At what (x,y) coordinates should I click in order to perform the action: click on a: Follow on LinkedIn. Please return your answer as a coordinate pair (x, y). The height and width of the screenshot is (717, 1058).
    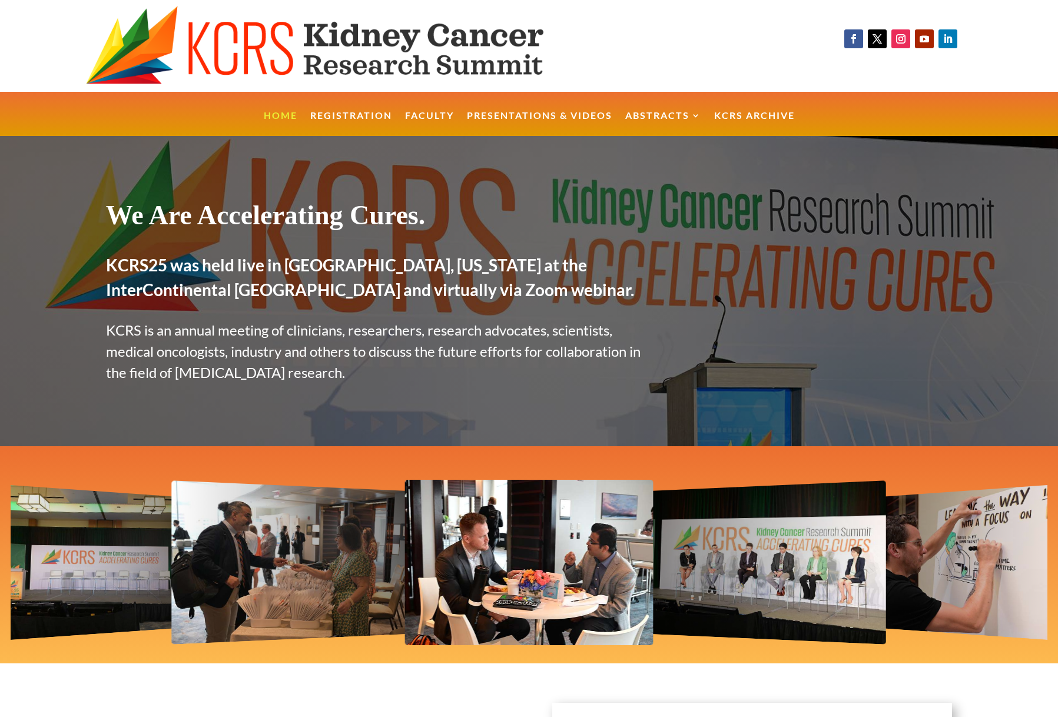
    Looking at the image, I should click on (948, 39).